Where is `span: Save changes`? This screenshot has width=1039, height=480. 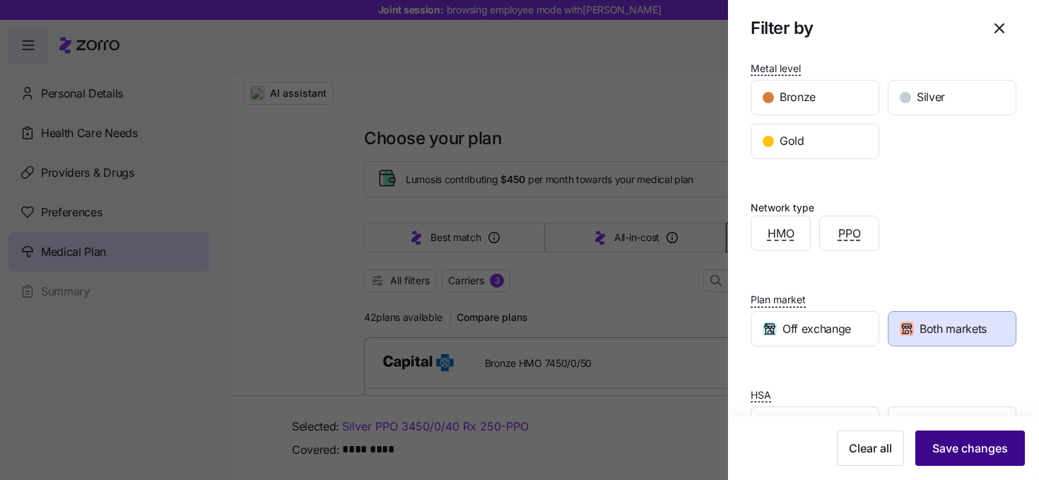
span: Save changes is located at coordinates (969, 448).